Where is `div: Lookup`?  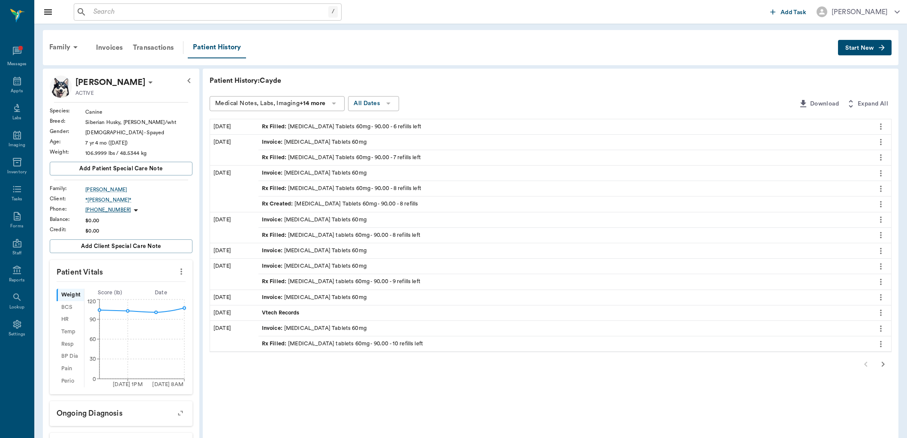
div: Lookup is located at coordinates (17, 307).